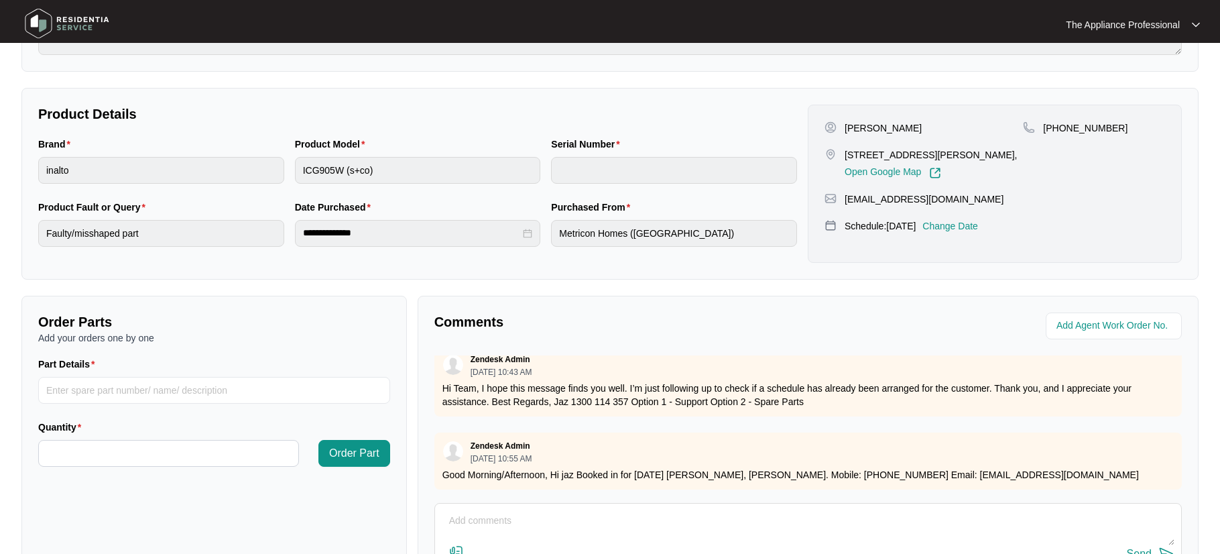 Image resolution: width=1220 pixels, height=554 pixels. What do you see at coordinates (335, 207) in the screenshot?
I see `label: Date Purchased` at bounding box center [335, 207].